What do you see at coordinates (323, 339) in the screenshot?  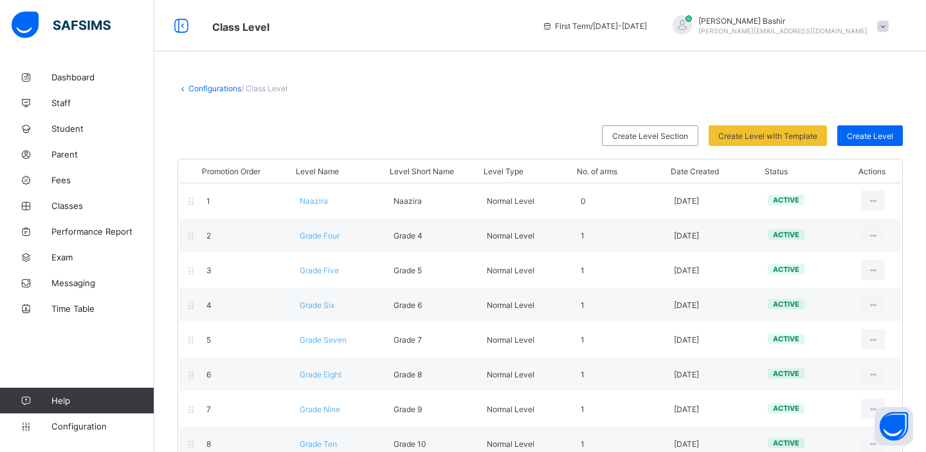 I see `span: Grade Seven` at bounding box center [323, 339].